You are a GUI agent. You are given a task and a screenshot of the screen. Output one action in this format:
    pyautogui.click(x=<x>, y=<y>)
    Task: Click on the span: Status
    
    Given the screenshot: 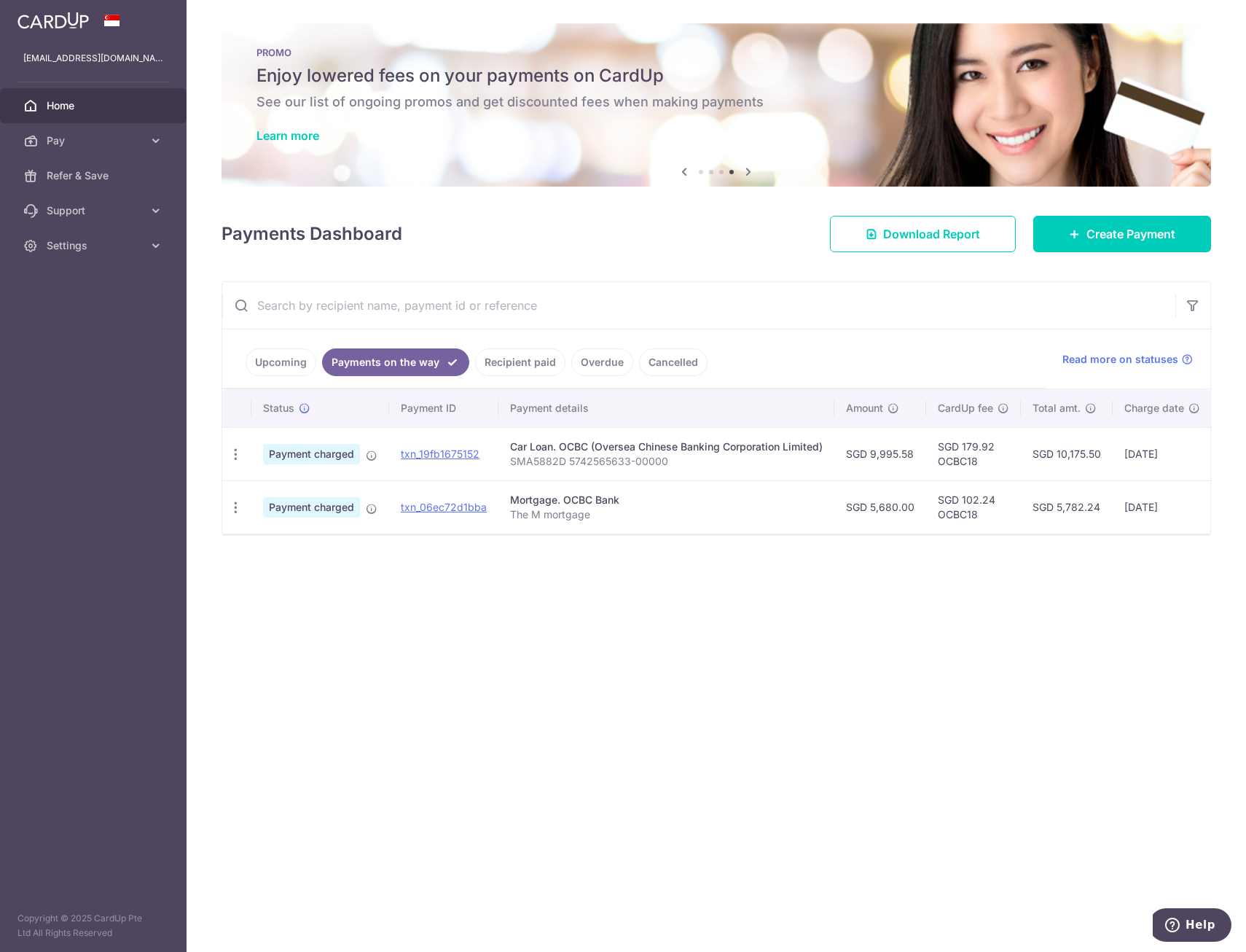 What is the action you would take?
    pyautogui.click(x=278, y=409)
    